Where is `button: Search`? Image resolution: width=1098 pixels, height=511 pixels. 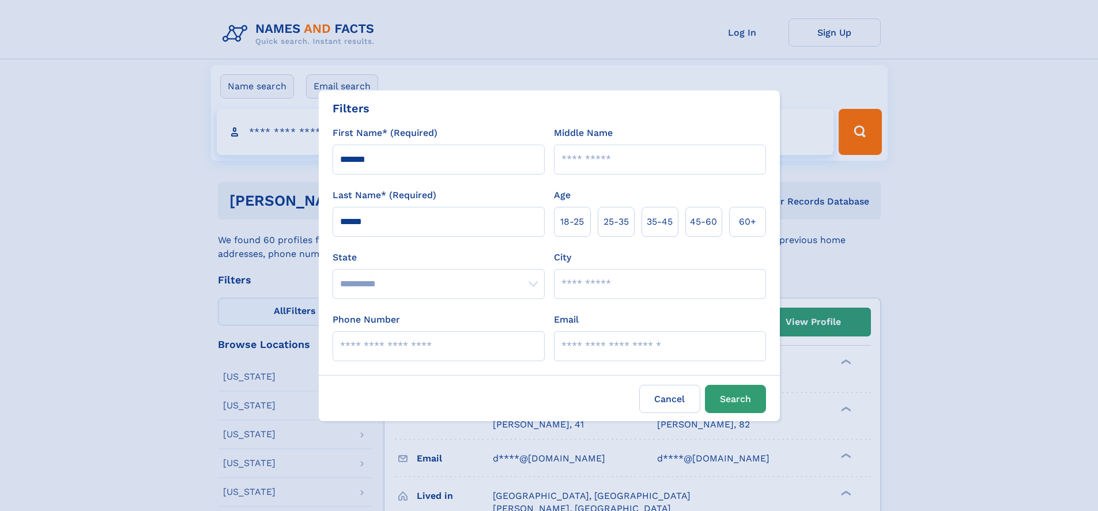 button: Search is located at coordinates (736, 399).